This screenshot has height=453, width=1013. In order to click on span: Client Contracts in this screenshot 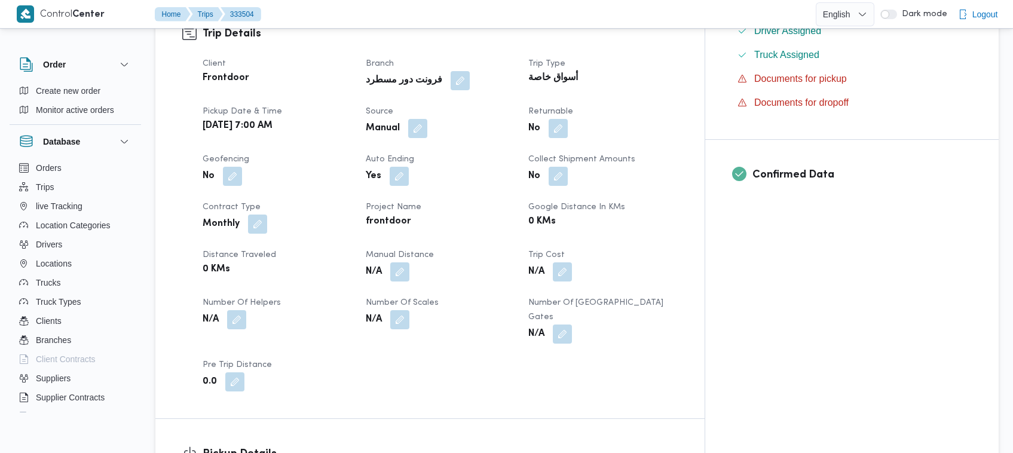, I will do `click(66, 359)`.